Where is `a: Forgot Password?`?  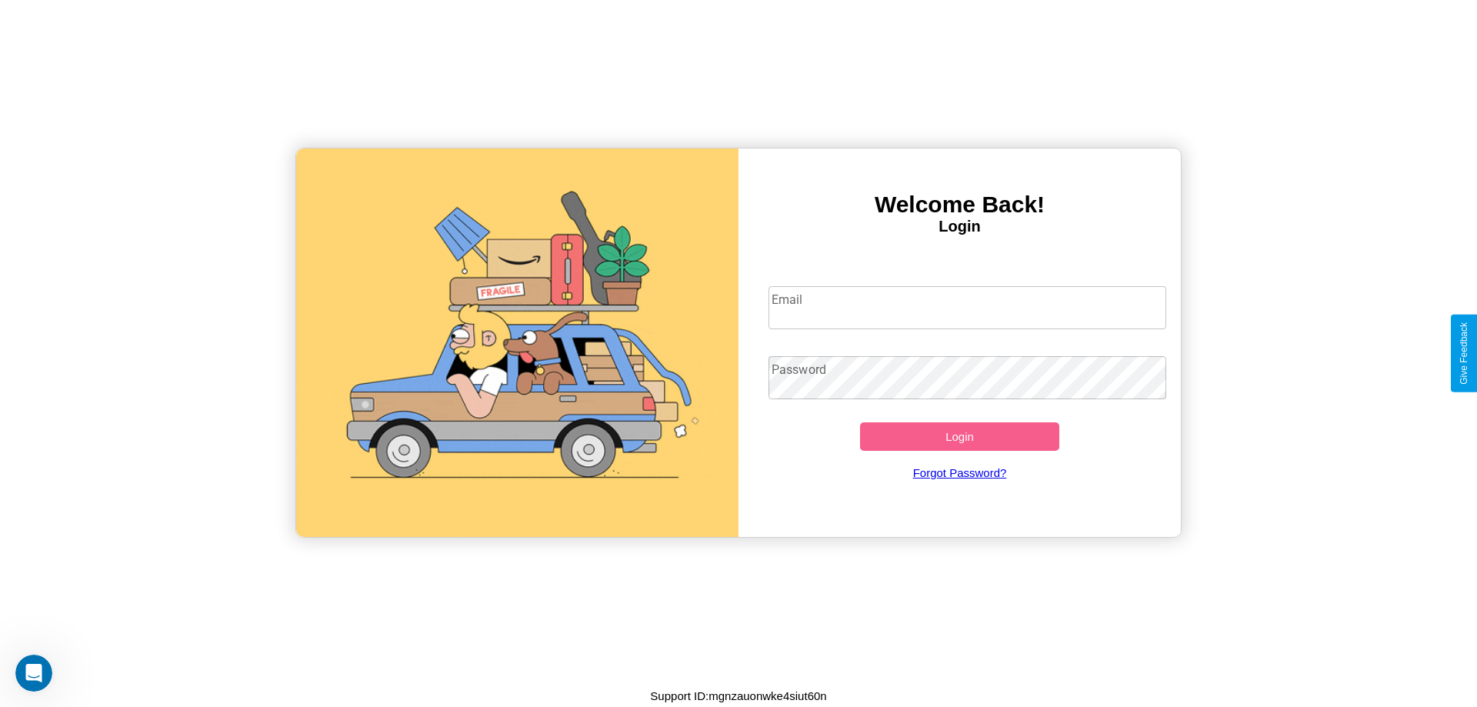
a: Forgot Password? is located at coordinates (960, 472).